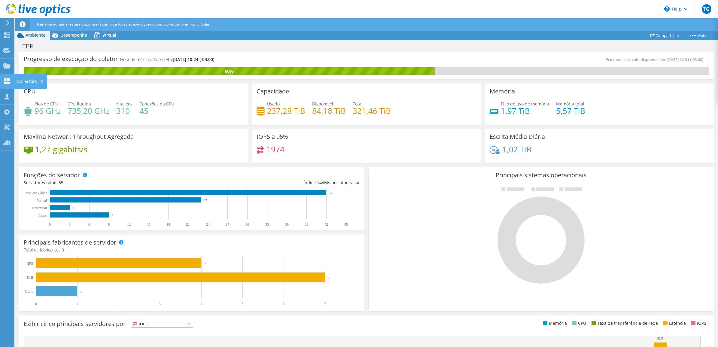 The height and width of the screenshot is (347, 718). Describe the element at coordinates (229, 71) in the screenshot. I see `div: 60%` at that location.